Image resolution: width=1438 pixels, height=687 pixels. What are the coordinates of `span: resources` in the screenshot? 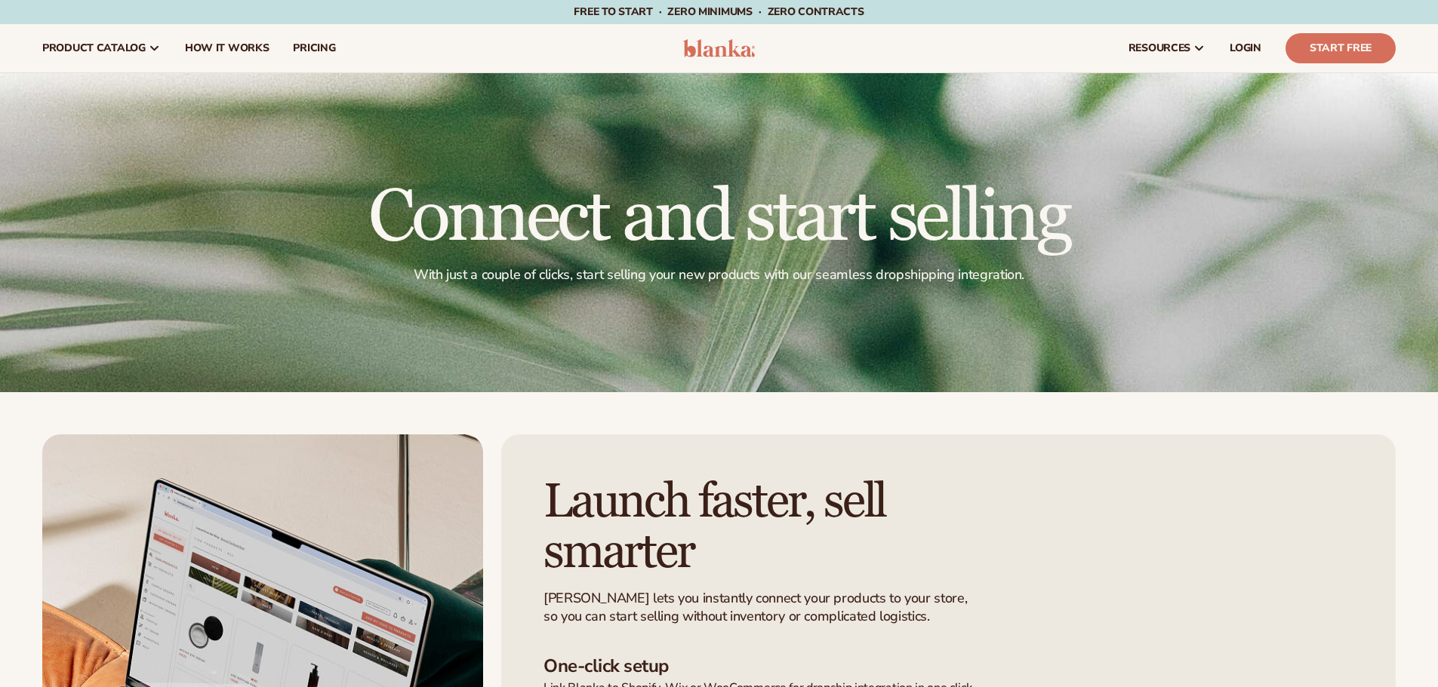 It's located at (1159, 48).